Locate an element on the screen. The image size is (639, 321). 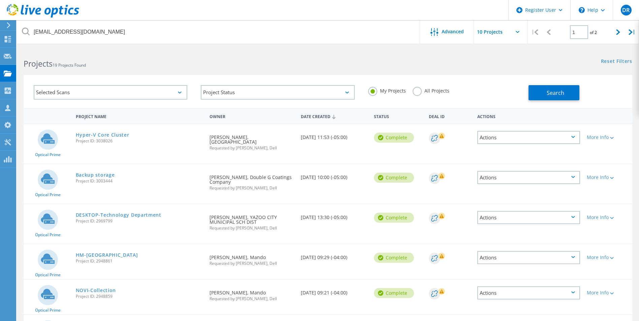
div: Selected Scans is located at coordinates (110, 92).